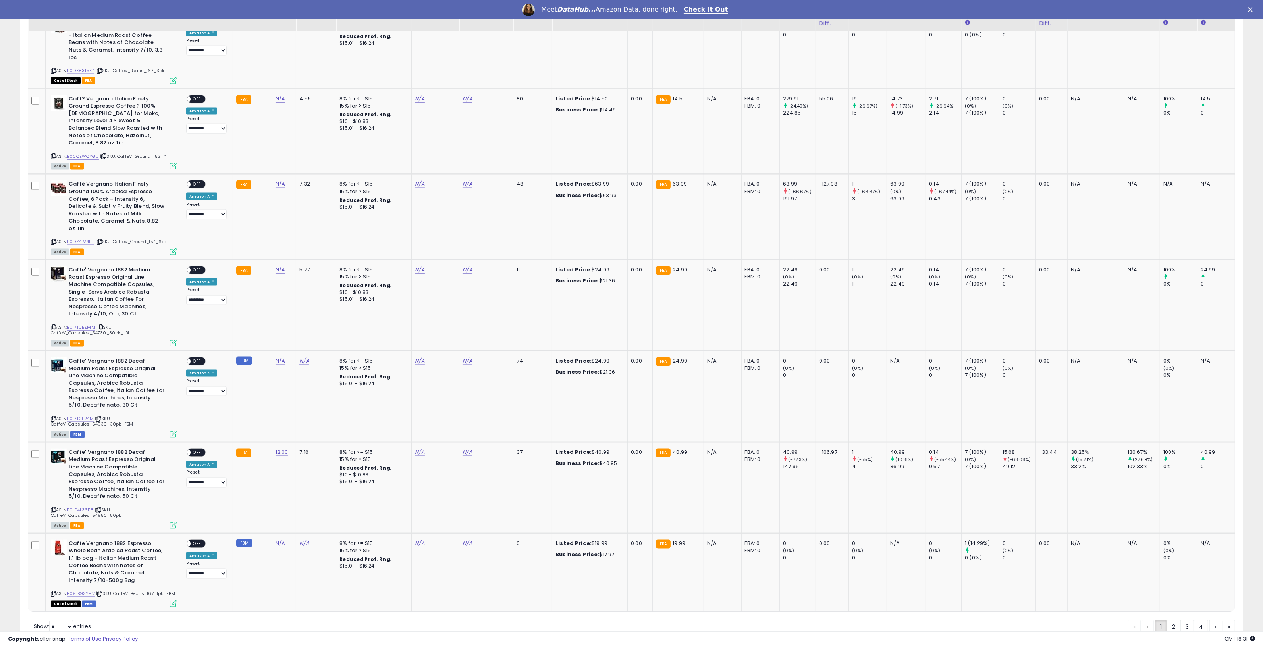 This screenshot has height=647, width=1263. What do you see at coordinates (1180, 361) in the screenshot?
I see `div: 0%` at bounding box center [1180, 361].